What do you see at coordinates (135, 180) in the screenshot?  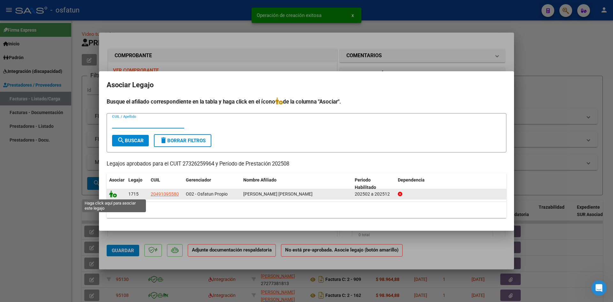 I see `span: Legajo` at bounding box center [135, 180].